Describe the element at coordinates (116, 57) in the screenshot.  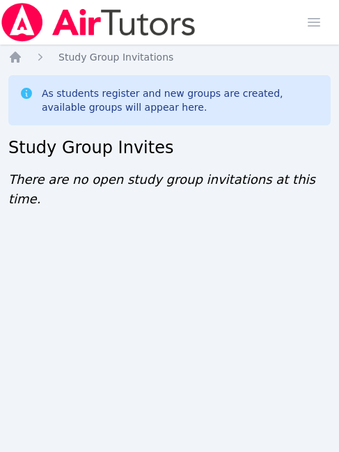
I see `a: Study Group Invitations` at that location.